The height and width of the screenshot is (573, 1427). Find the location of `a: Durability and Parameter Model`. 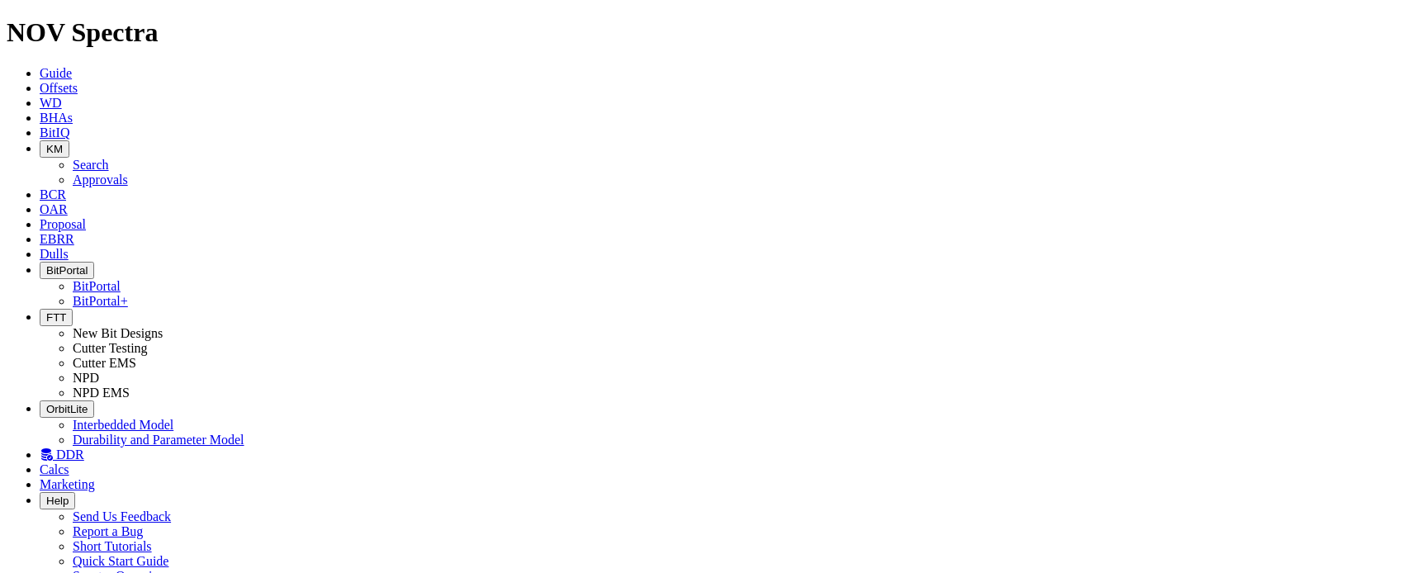

a: Durability and Parameter Model is located at coordinates (159, 439).